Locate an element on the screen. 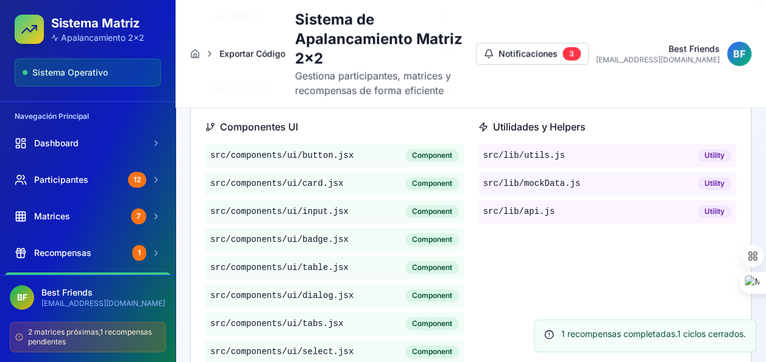 The width and height of the screenshot is (766, 362). span: src/lib/ mockData.js is located at coordinates (532, 183).